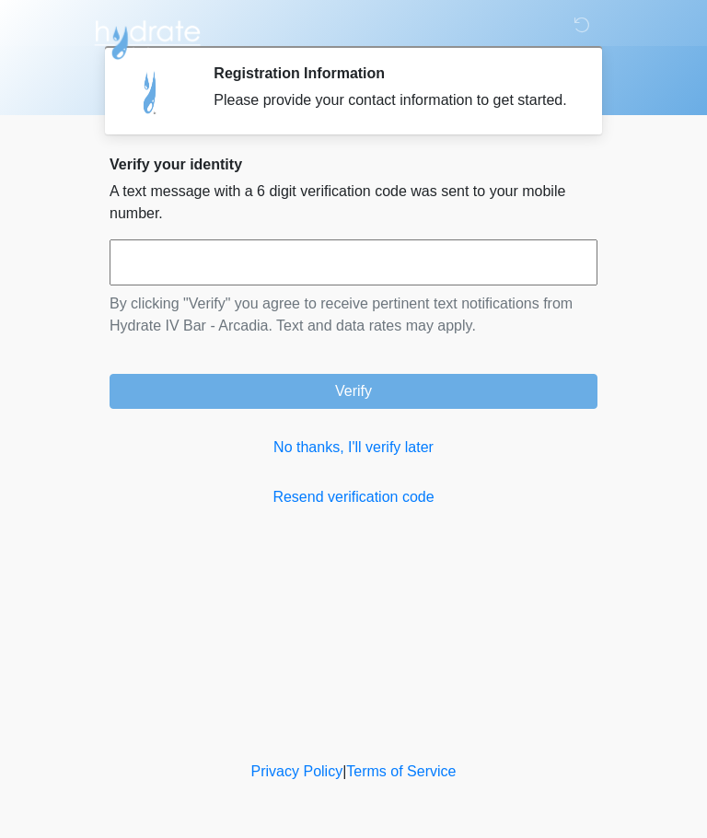 The height and width of the screenshot is (838, 707). I want to click on img: Hydrate IV Bar - Arcadia Logo, so click(147, 37).